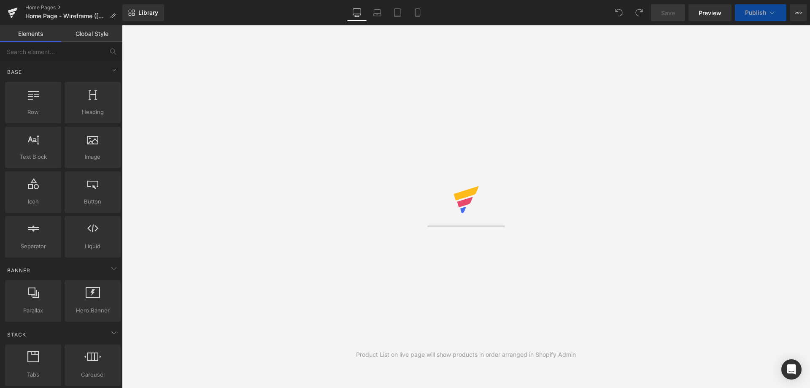 The width and height of the screenshot is (810, 388). Describe the element at coordinates (14, 72) in the screenshot. I see `span: Base` at that location.